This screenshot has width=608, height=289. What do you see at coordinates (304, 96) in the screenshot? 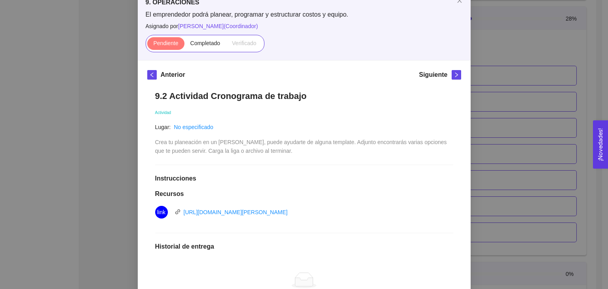
I see `h1: 9.2 Actividad Cronograma de trabajo` at bounding box center [304, 96].